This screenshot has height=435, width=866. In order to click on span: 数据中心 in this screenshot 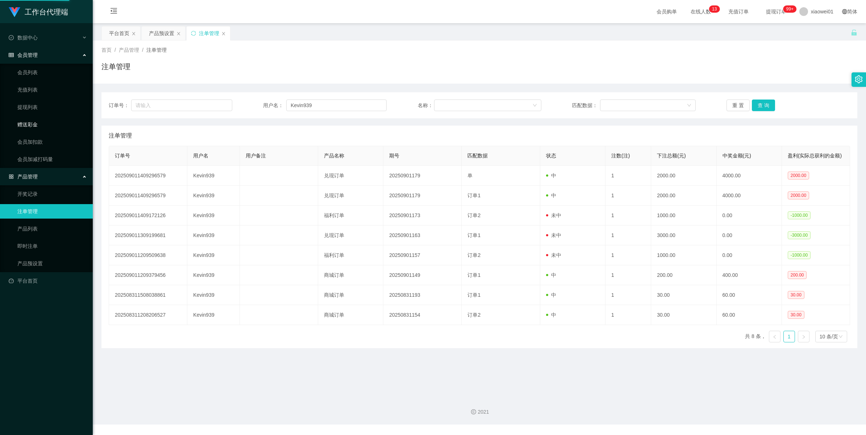, I will do `click(23, 38)`.